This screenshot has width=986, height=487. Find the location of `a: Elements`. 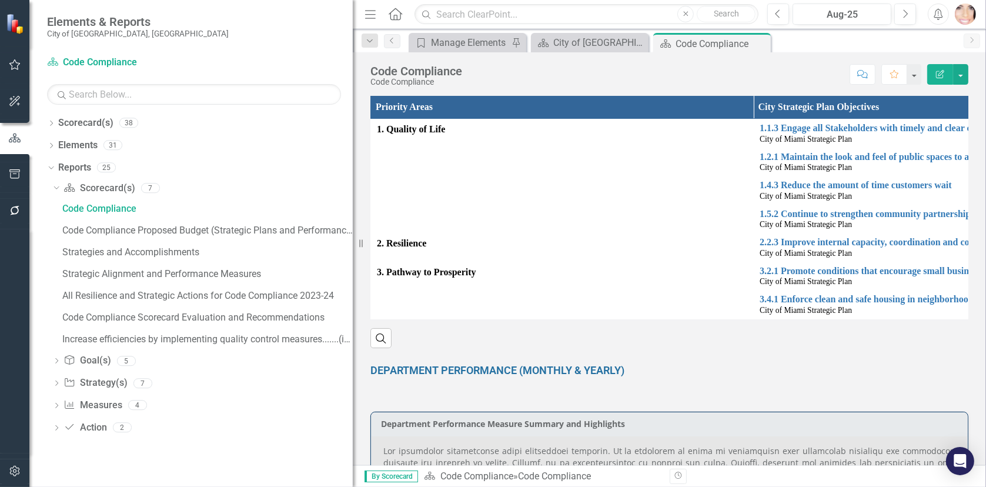

a: Elements is located at coordinates (78, 145).